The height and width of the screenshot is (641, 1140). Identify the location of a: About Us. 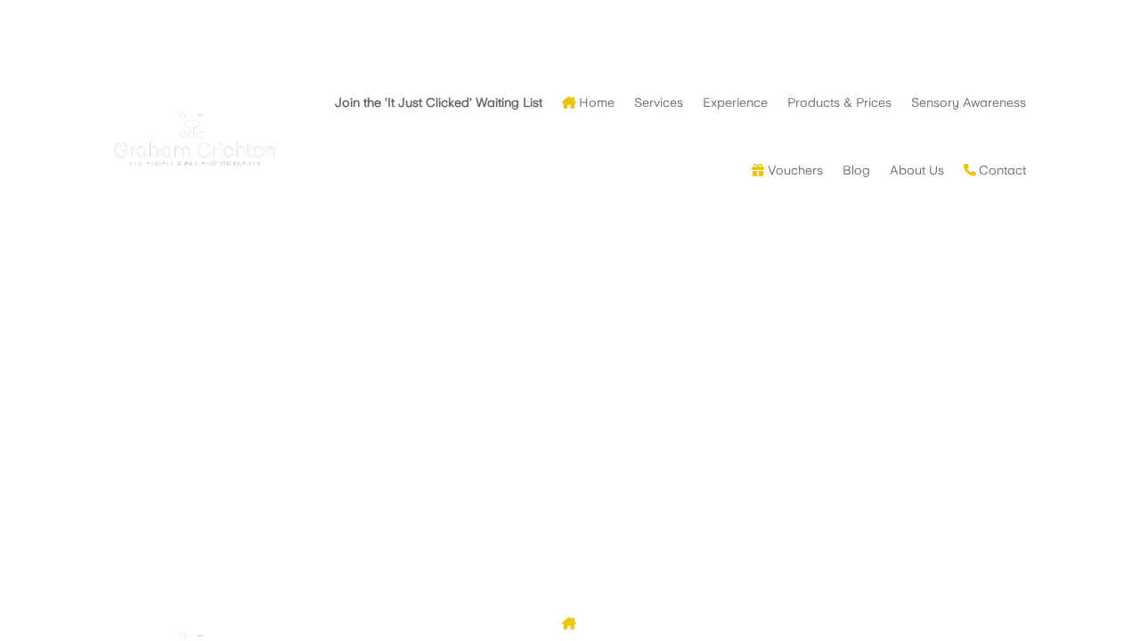
(916, 170).